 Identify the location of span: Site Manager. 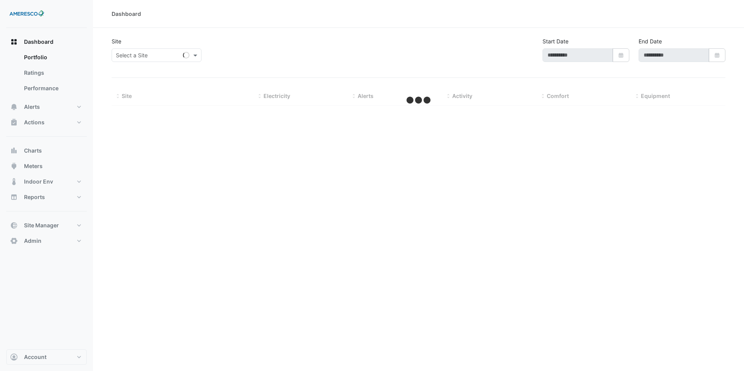
(41, 225).